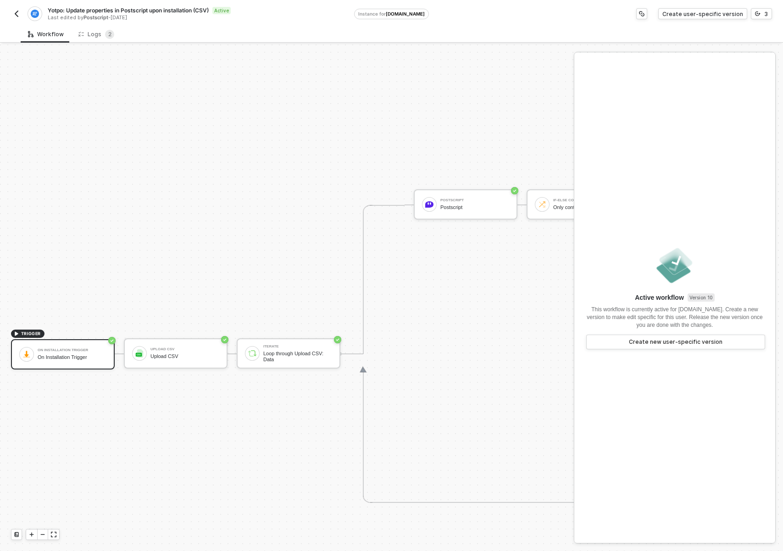 Image resolution: width=783 pixels, height=551 pixels. I want to click on button: Create user-specific version, so click(703, 14).